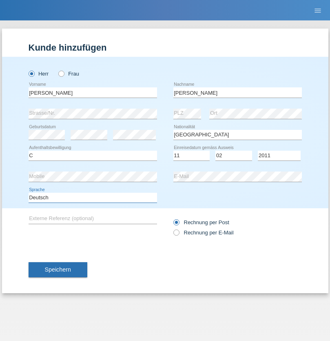  What do you see at coordinates (31, 73) in the screenshot?
I see `input: Herr` at bounding box center [31, 73].